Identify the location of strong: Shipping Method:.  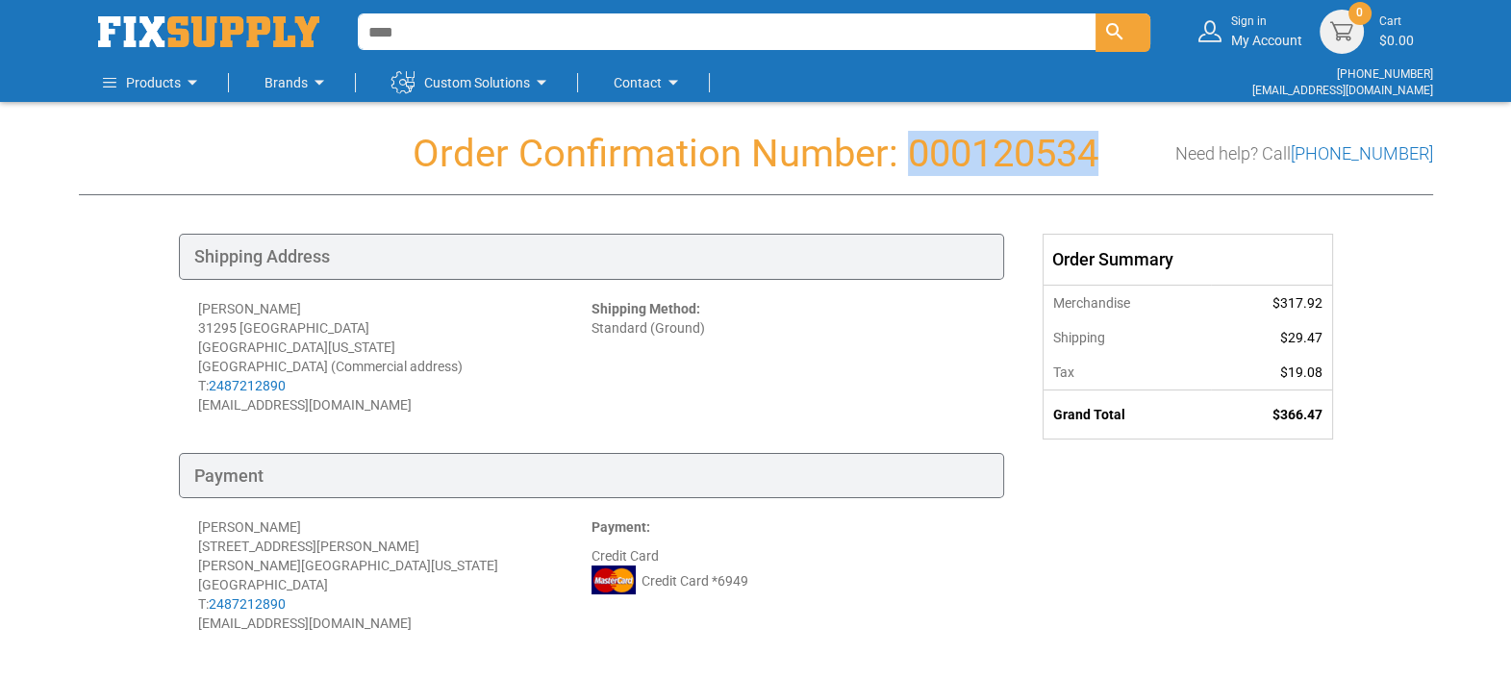
(645, 309).